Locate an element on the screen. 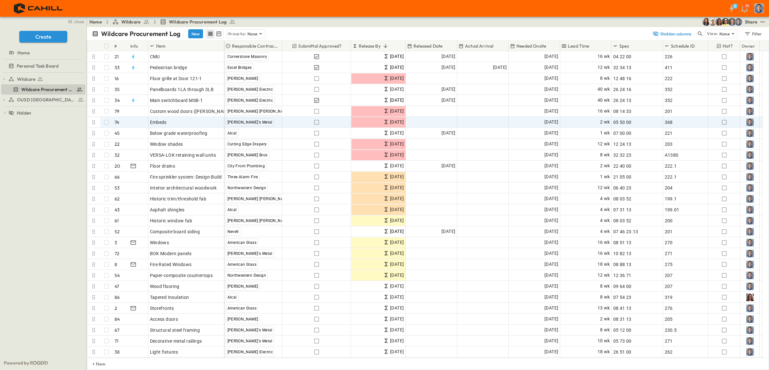 The width and height of the screenshot is (769, 370). span: 271 is located at coordinates (669, 254).